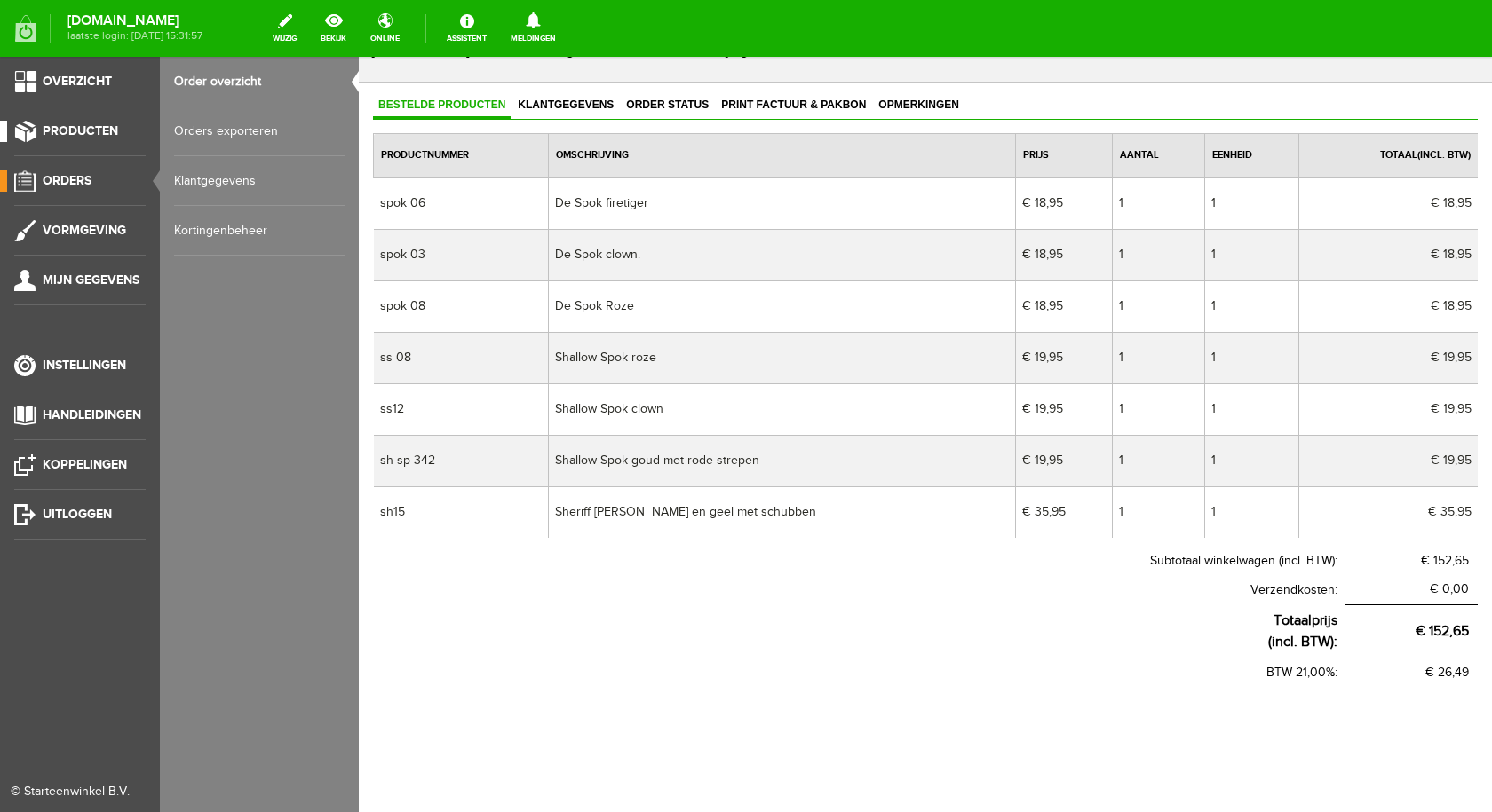 This screenshot has height=812, width=1492. What do you see at coordinates (893, 100) in the screenshot?
I see `th: Eenheid` at bounding box center [893, 100].